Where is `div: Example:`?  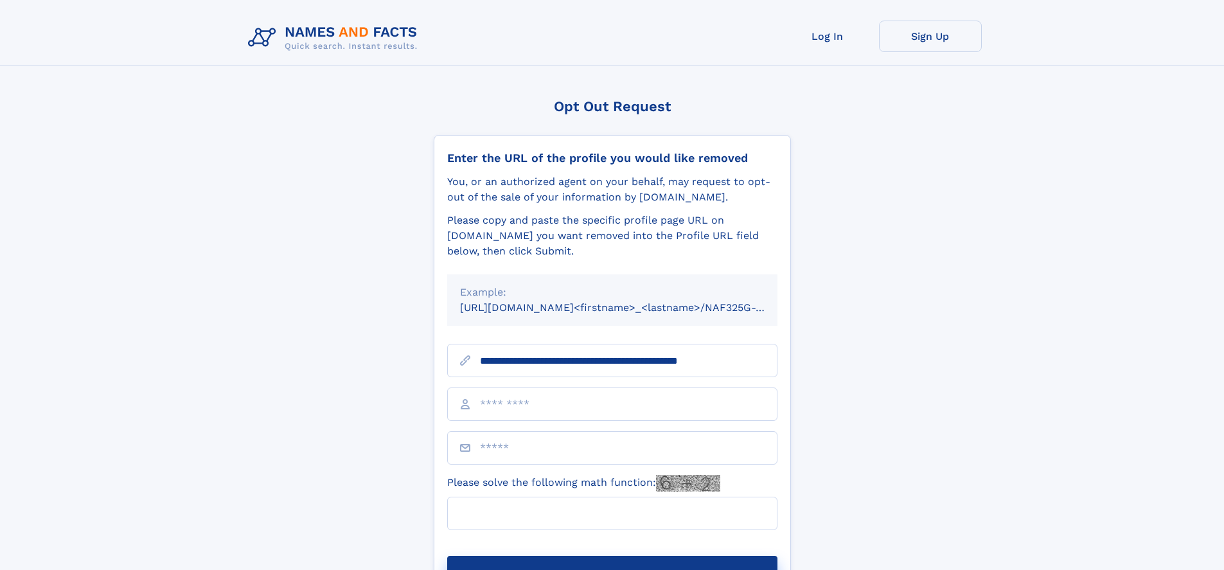
div: Example: is located at coordinates (612, 292).